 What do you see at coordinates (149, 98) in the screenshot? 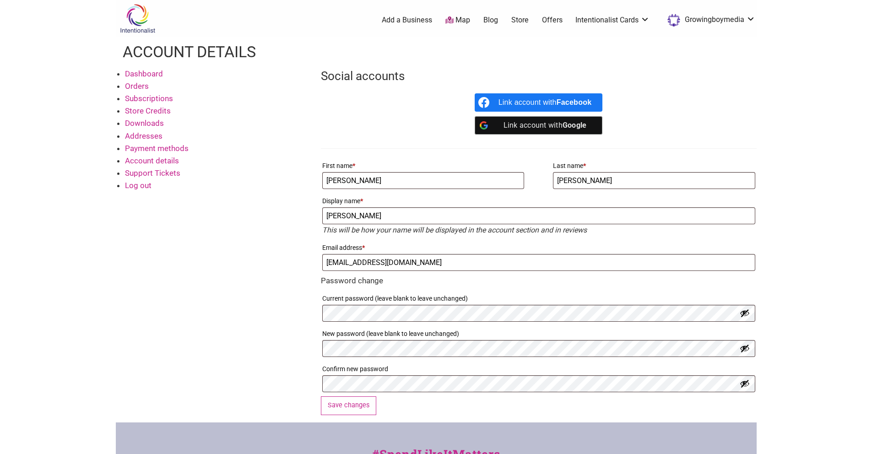
I see `a: Subscriptions` at bounding box center [149, 98].